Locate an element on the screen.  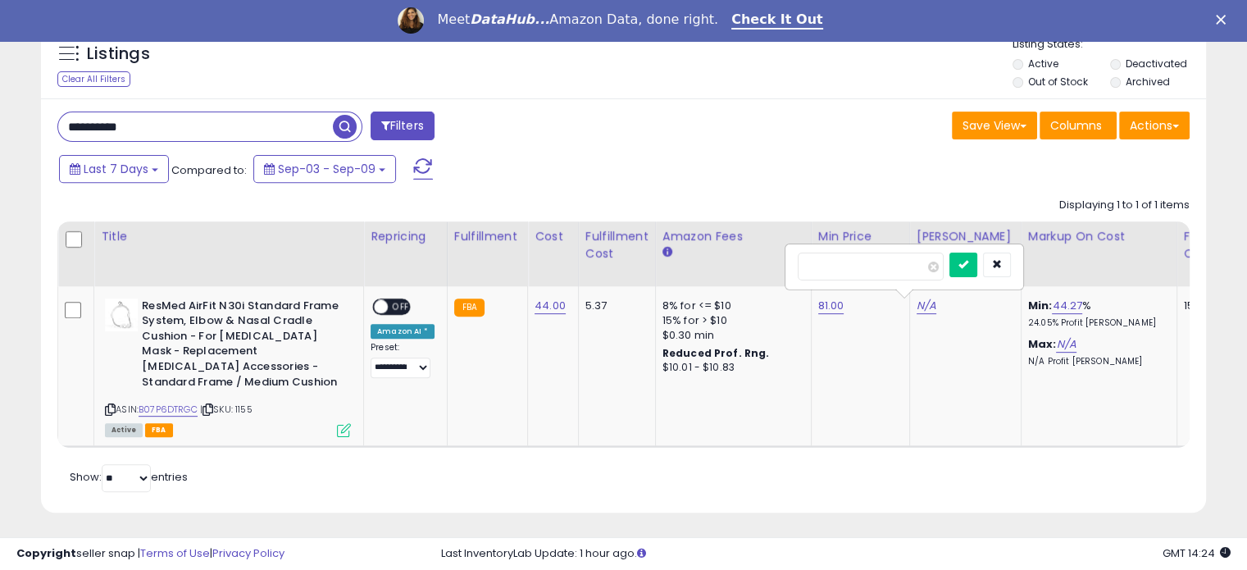
a: 44.27 is located at coordinates (1067, 306).